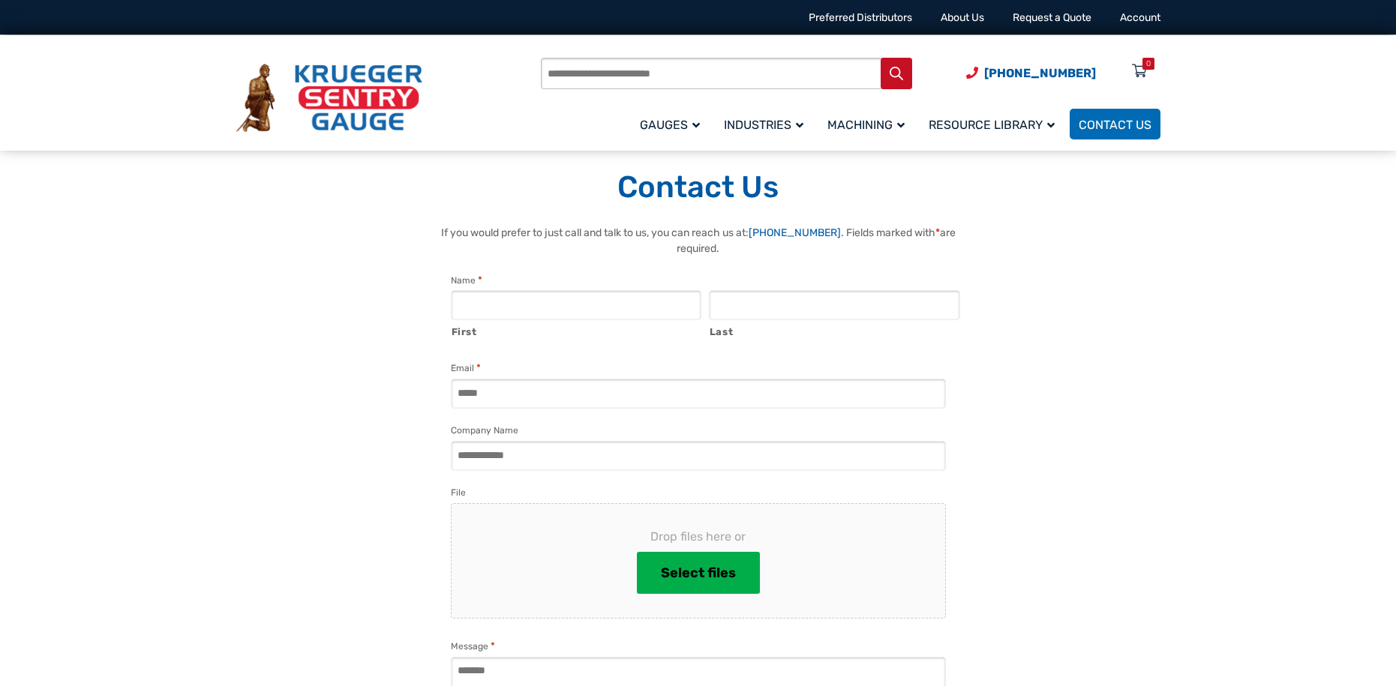  Describe the element at coordinates (473, 647) in the screenshot. I see `label: Message` at that location.